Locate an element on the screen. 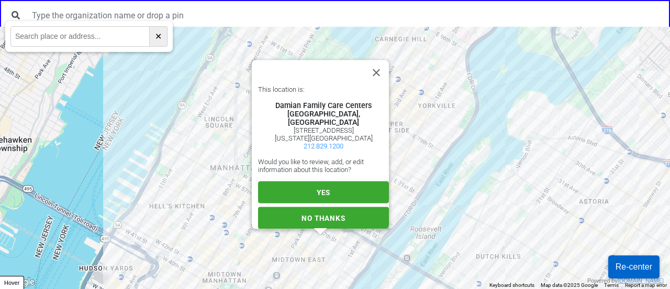  input: Type the organization name or drop a pin is located at coordinates (345, 15).